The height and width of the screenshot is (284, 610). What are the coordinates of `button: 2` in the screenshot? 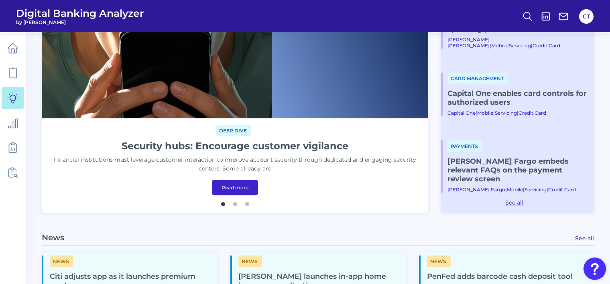 It's located at (235, 202).